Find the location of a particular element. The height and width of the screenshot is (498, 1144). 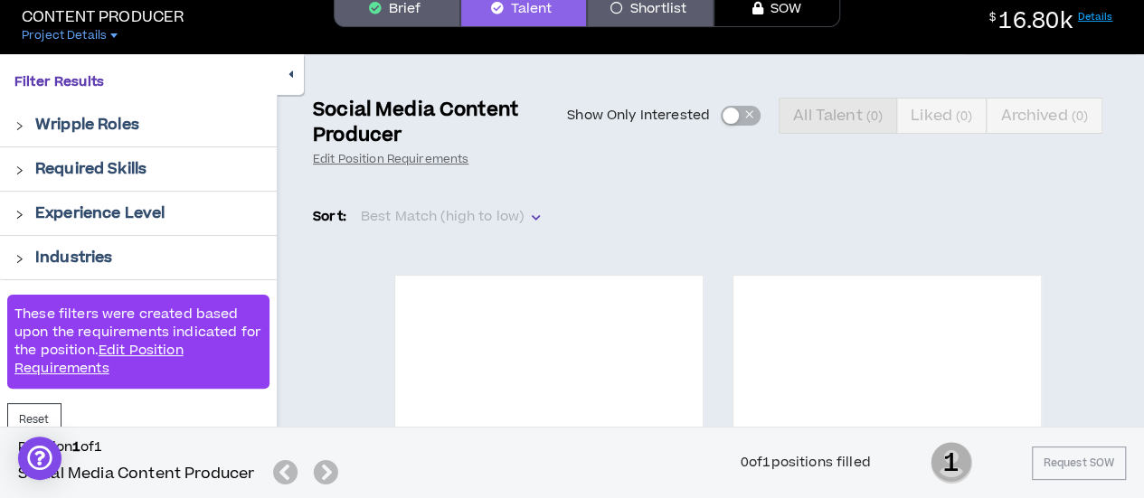

span: Archived is located at coordinates (1044, 116).